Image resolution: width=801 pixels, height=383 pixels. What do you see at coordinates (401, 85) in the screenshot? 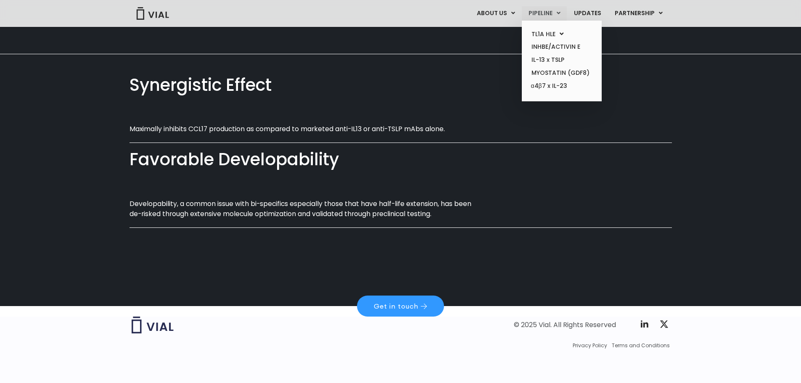
I see `div: Synergistic Effect` at bounding box center [401, 85].